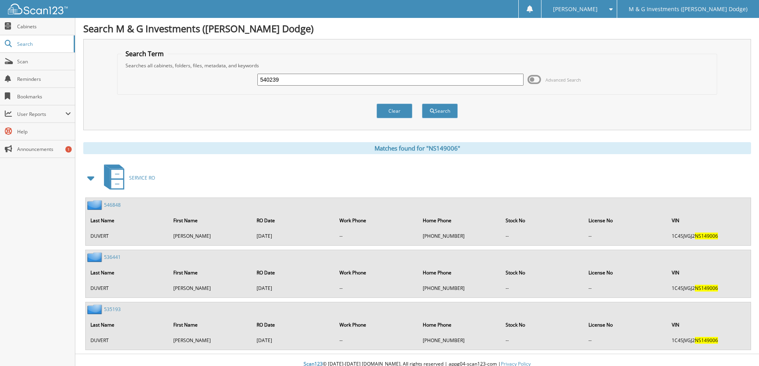 Image resolution: width=759 pixels, height=366 pixels. I want to click on button: Search, so click(440, 111).